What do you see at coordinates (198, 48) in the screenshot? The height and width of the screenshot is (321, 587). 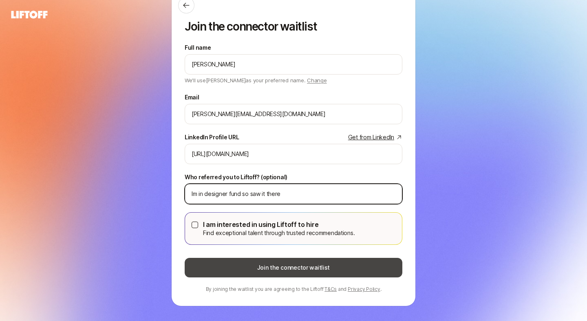 I see `label: Full name` at bounding box center [198, 48].